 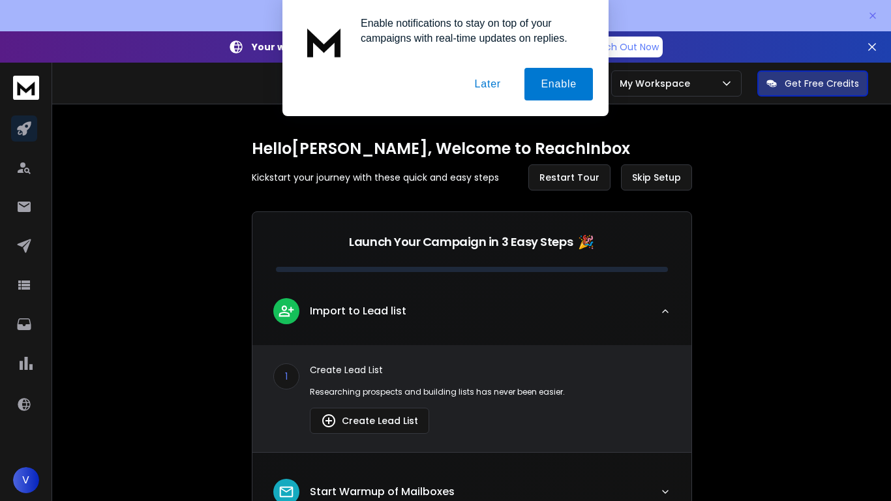 I want to click on button: Restart Tour, so click(x=569, y=177).